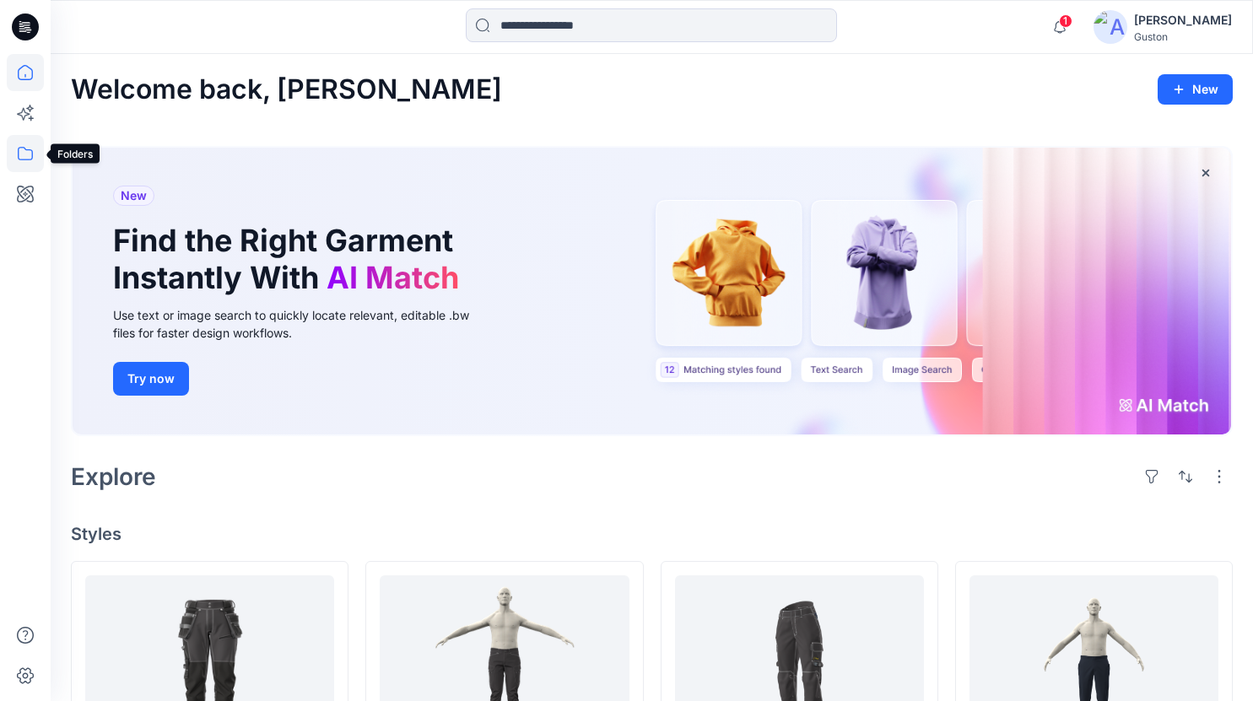  What do you see at coordinates (1111, 27) in the screenshot?
I see `img: avatar` at bounding box center [1111, 27].